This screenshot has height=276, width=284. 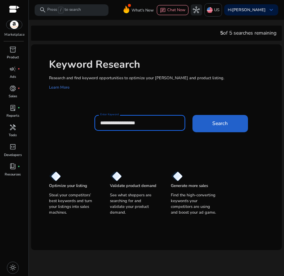 What do you see at coordinates (13, 69) in the screenshot?
I see `span: campaign` at bounding box center [13, 69].